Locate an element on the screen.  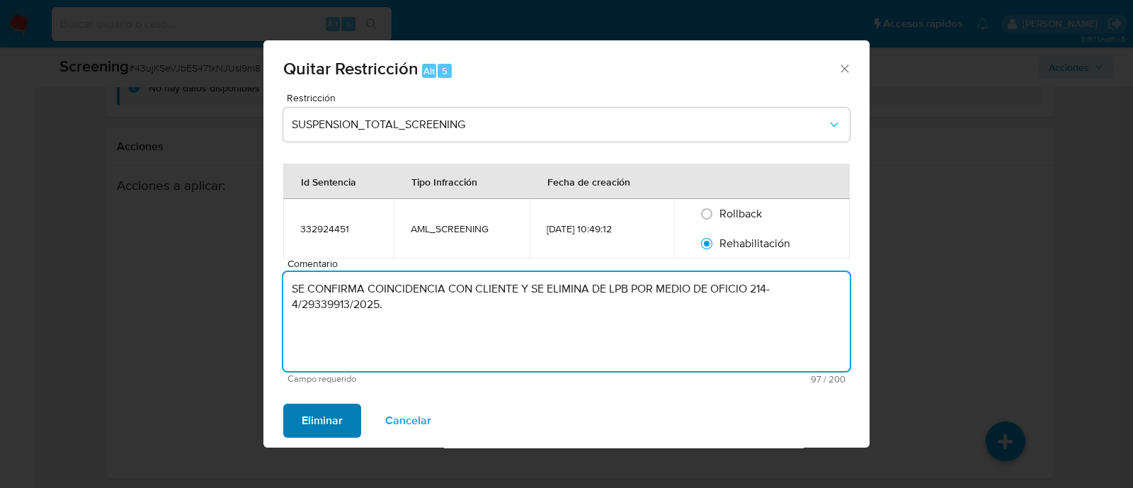
button: Eliminar is located at coordinates (322, 421).